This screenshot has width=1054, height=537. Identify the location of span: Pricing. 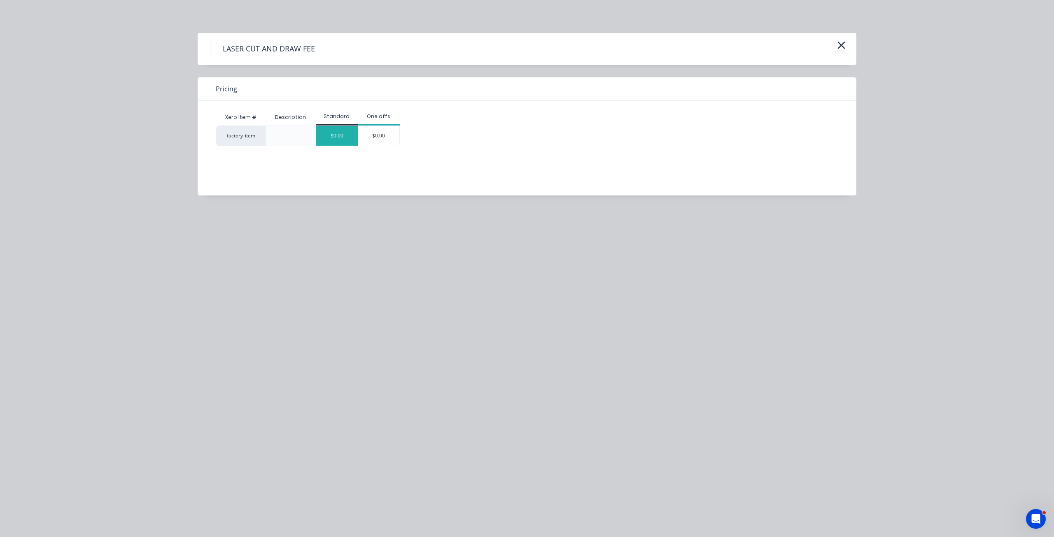
(226, 89).